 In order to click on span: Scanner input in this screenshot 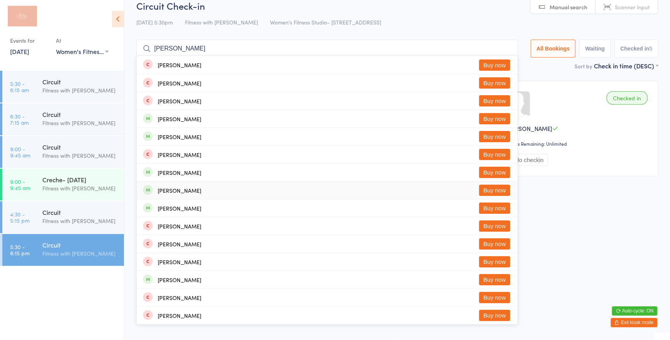, I will do `click(633, 7)`.